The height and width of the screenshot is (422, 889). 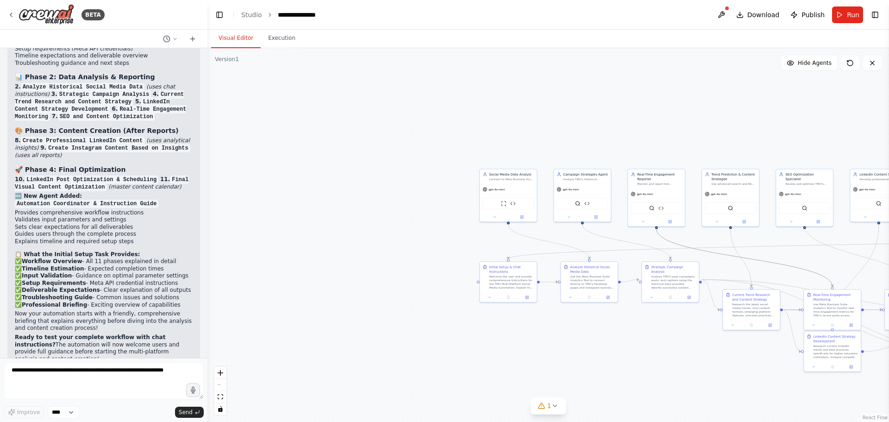 What do you see at coordinates (85, 77) in the screenshot?
I see `strong: 📊 Phase 2: Data Analysis & Reporting` at bounding box center [85, 77].